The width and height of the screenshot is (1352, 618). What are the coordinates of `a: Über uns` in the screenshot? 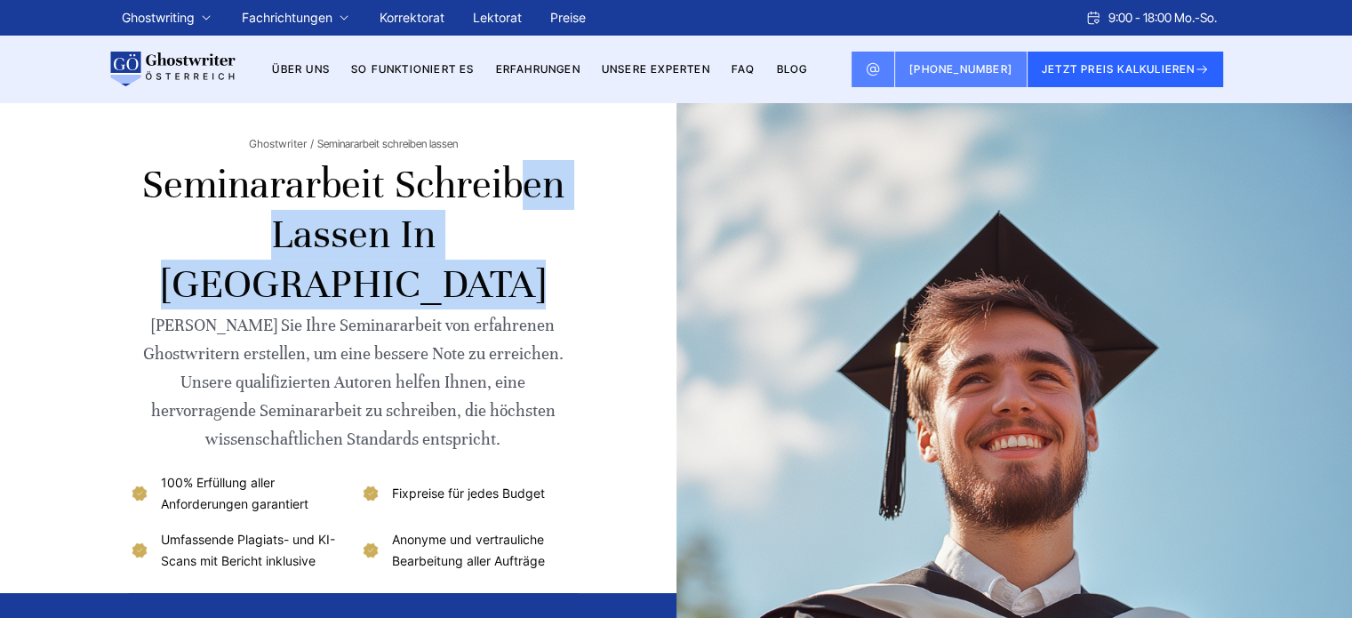 It's located at (300, 68).